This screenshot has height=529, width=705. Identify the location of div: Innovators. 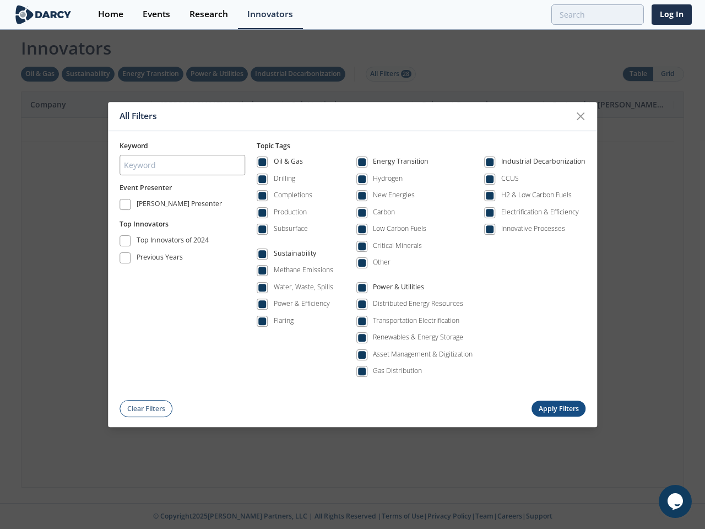
(270, 14).